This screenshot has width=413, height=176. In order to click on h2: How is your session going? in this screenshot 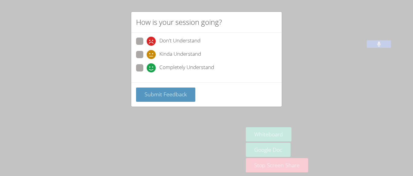, I will do `click(179, 22)`.